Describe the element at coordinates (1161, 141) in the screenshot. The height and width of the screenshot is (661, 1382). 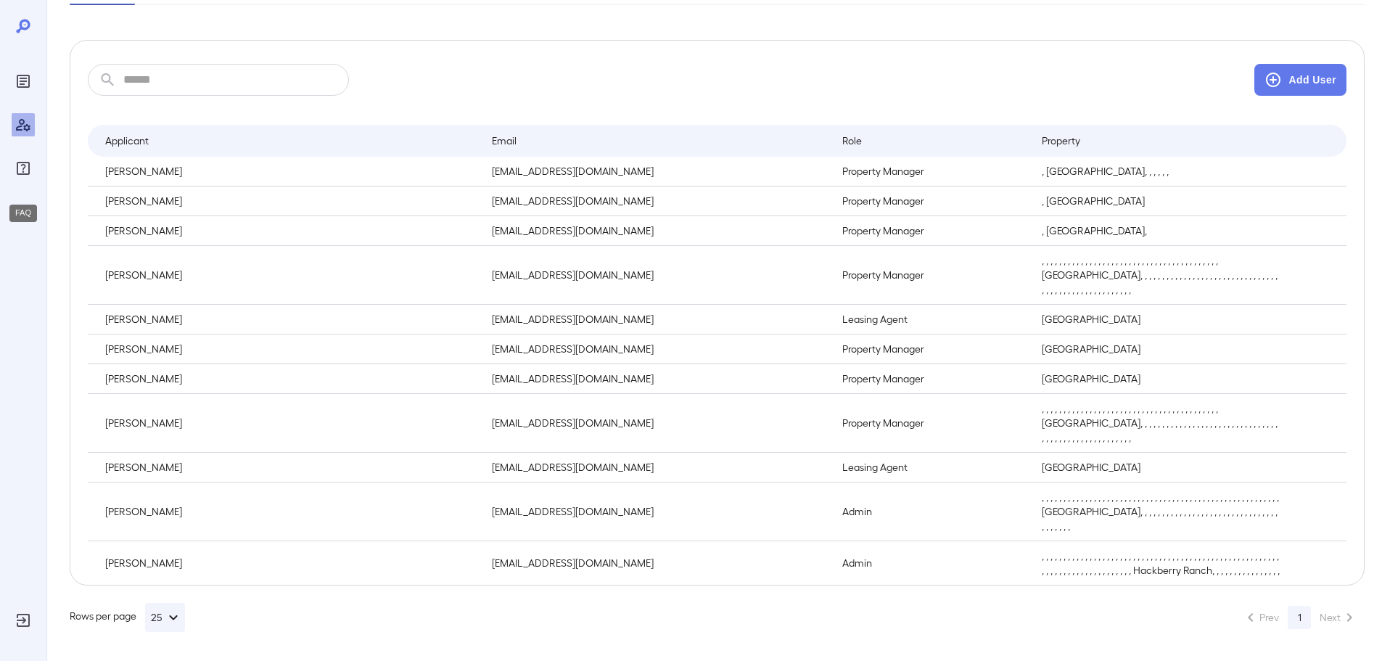
I see `th: Property` at that location.